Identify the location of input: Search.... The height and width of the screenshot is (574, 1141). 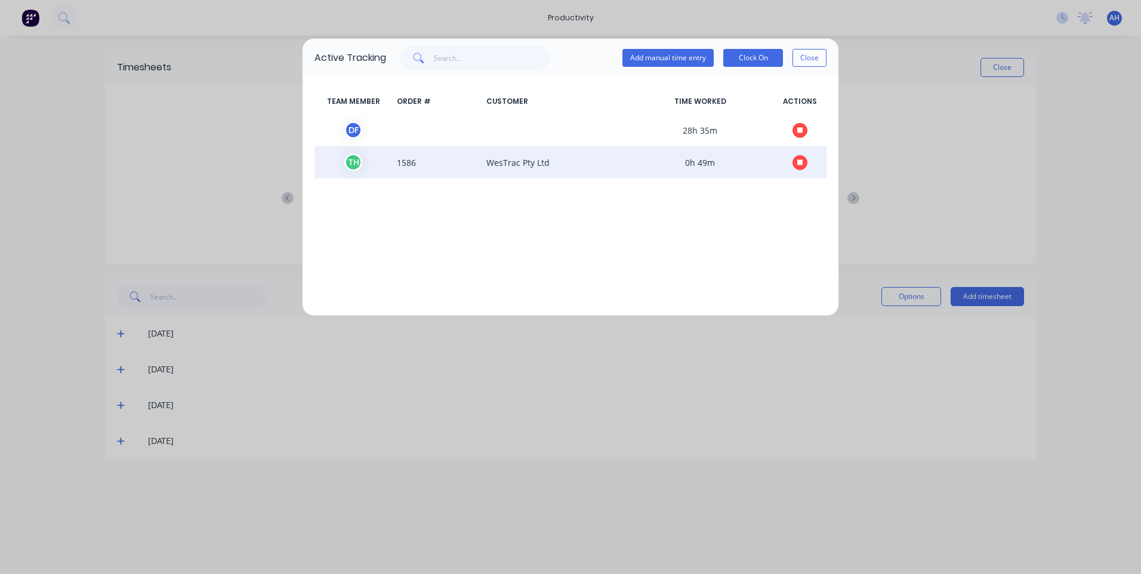
(492, 58).